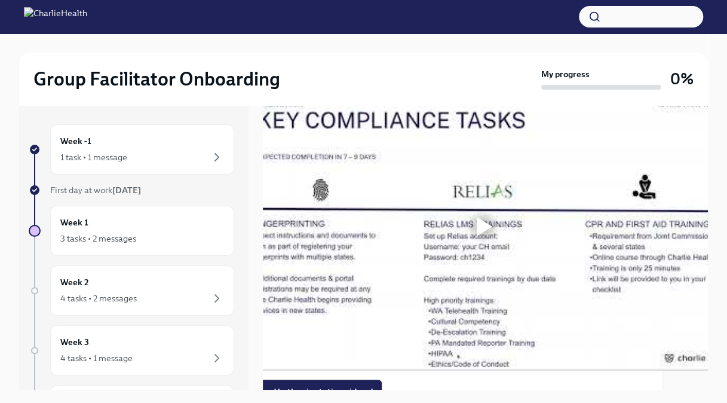 The height and width of the screenshot is (403, 727). Describe the element at coordinates (76, 141) in the screenshot. I see `h6: Week -1` at that location.